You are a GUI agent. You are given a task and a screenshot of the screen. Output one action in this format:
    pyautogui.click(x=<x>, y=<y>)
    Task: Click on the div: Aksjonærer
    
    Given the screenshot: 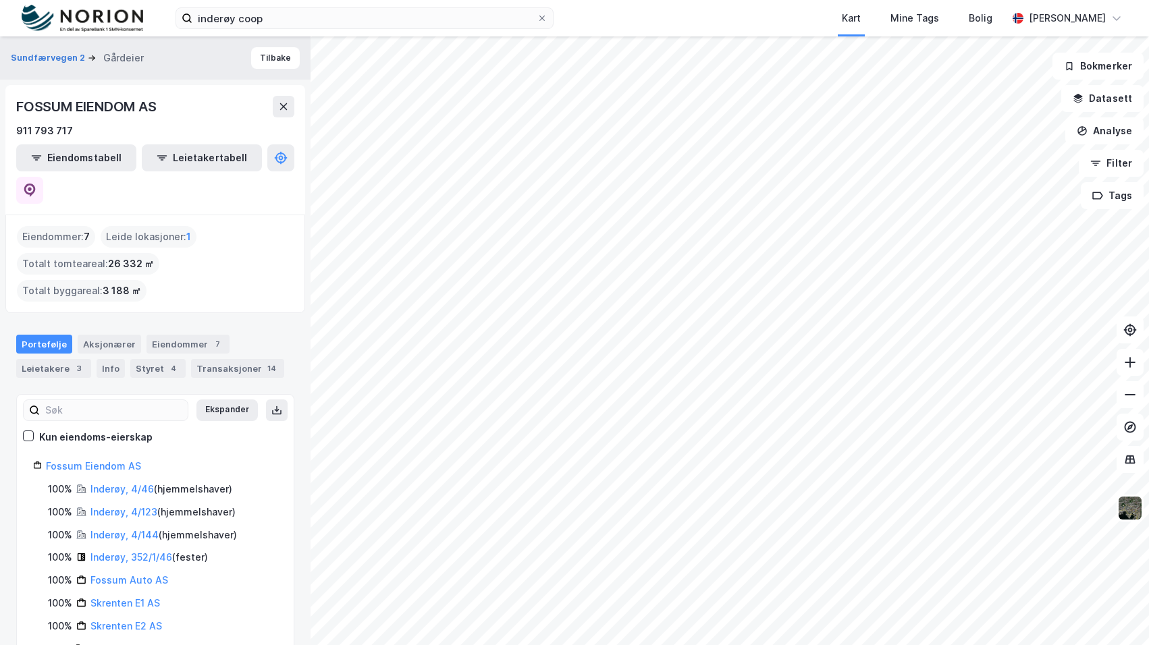 What is the action you would take?
    pyautogui.click(x=109, y=344)
    